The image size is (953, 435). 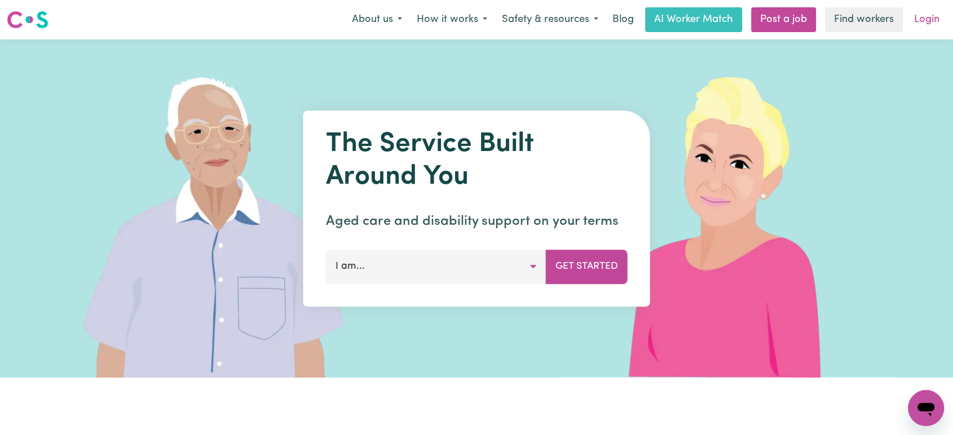 I want to click on button: I am..., so click(x=436, y=267).